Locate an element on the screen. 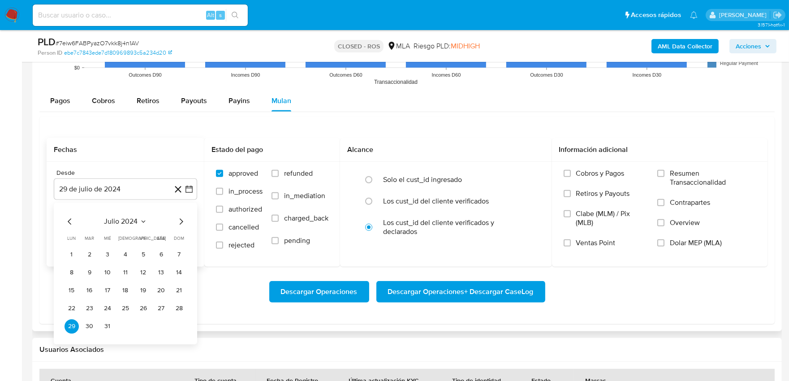  a: Notificaciones is located at coordinates (694, 15).